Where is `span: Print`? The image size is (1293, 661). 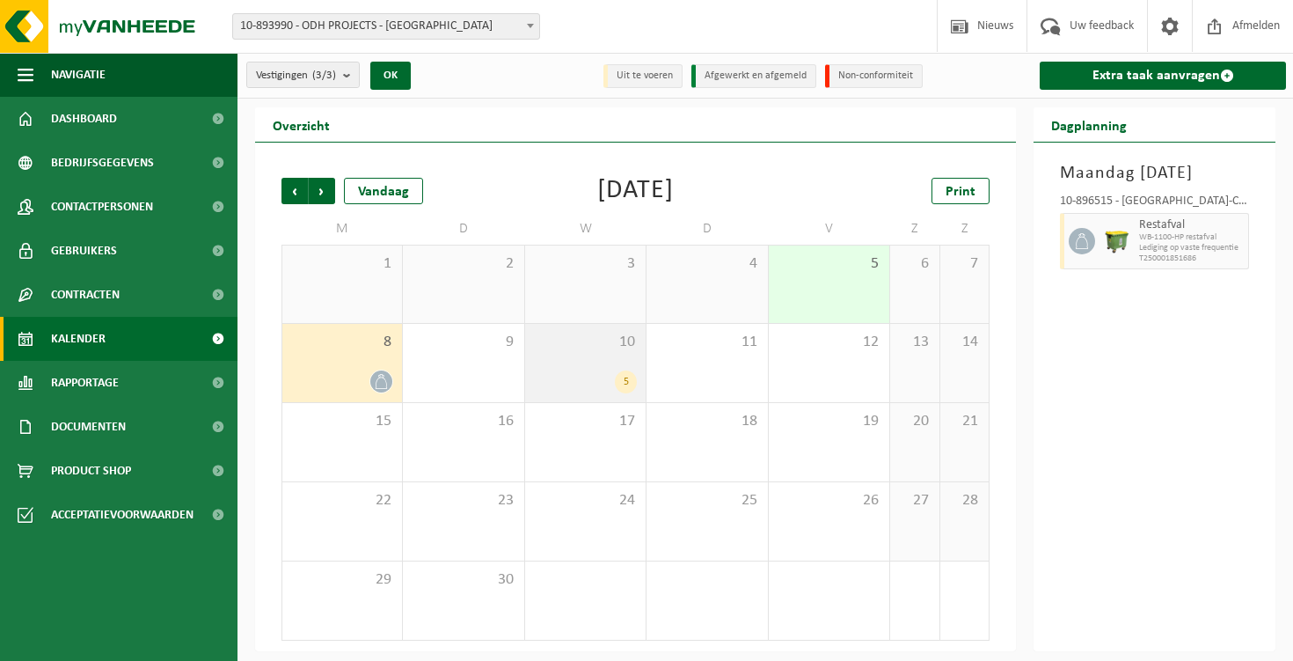 span: Print is located at coordinates (961, 192).